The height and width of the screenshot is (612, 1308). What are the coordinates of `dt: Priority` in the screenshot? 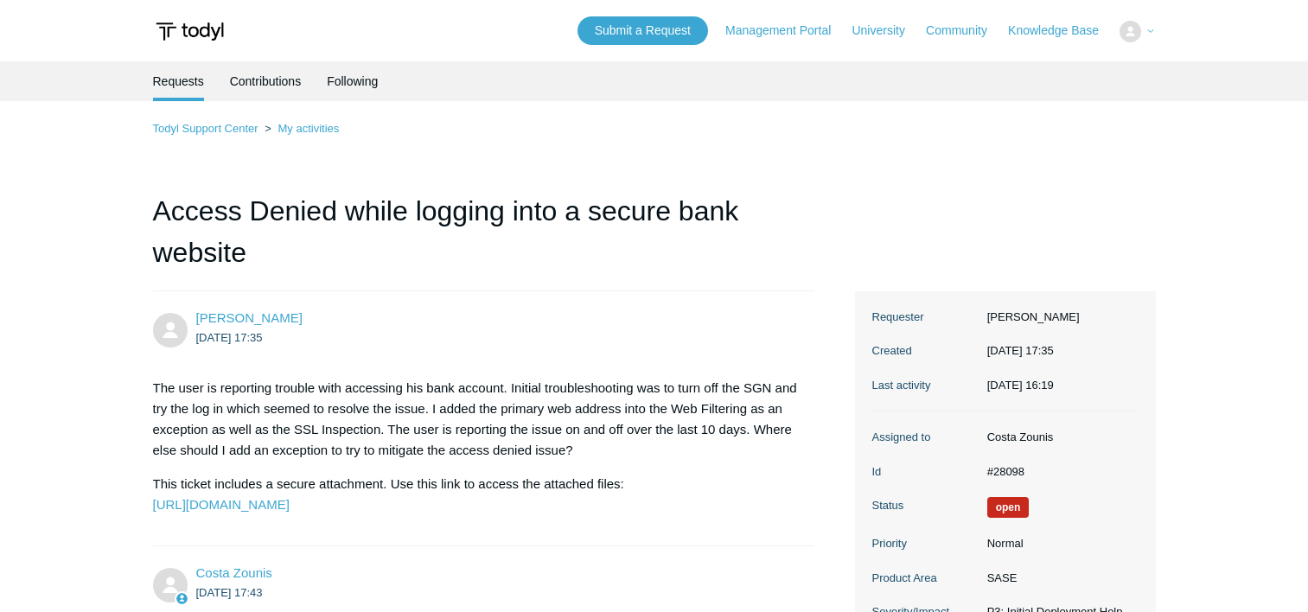 It's located at (925, 544).